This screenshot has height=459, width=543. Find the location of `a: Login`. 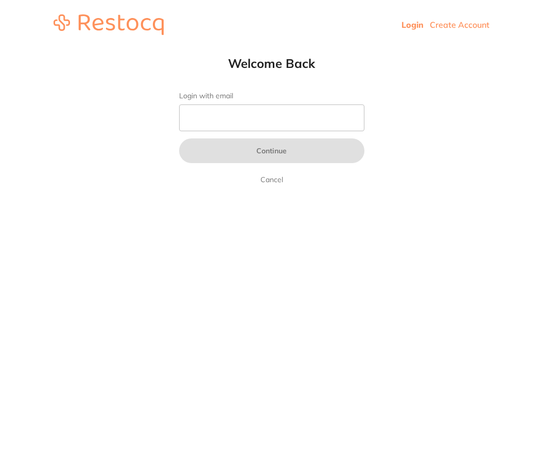

a: Login is located at coordinates (412, 25).